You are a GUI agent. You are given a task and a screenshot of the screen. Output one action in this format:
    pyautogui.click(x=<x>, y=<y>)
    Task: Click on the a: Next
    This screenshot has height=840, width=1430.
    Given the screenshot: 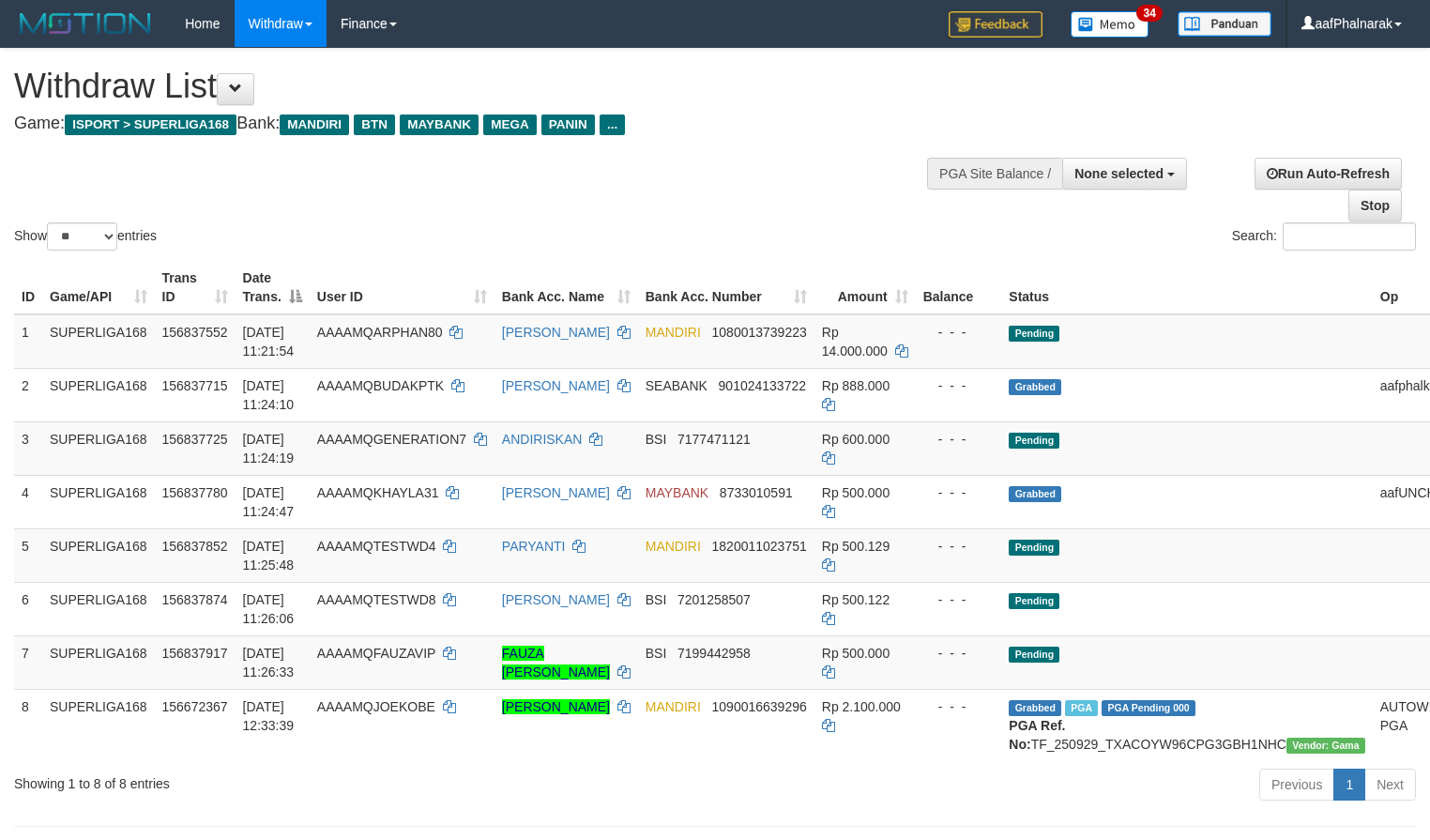 What is the action you would take?
    pyautogui.click(x=1390, y=784)
    